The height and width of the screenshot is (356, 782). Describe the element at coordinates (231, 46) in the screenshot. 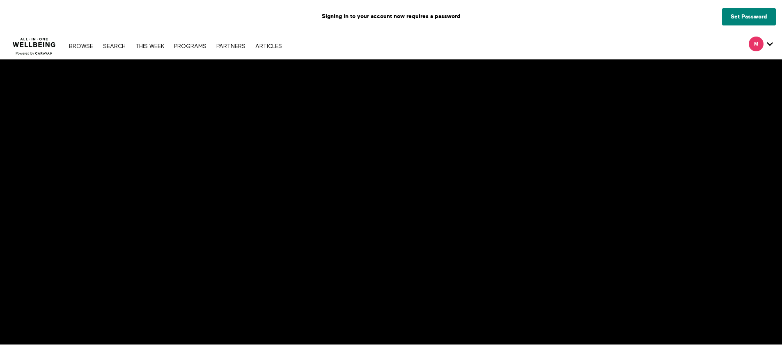

I see `a: PARTNERS` at that location.